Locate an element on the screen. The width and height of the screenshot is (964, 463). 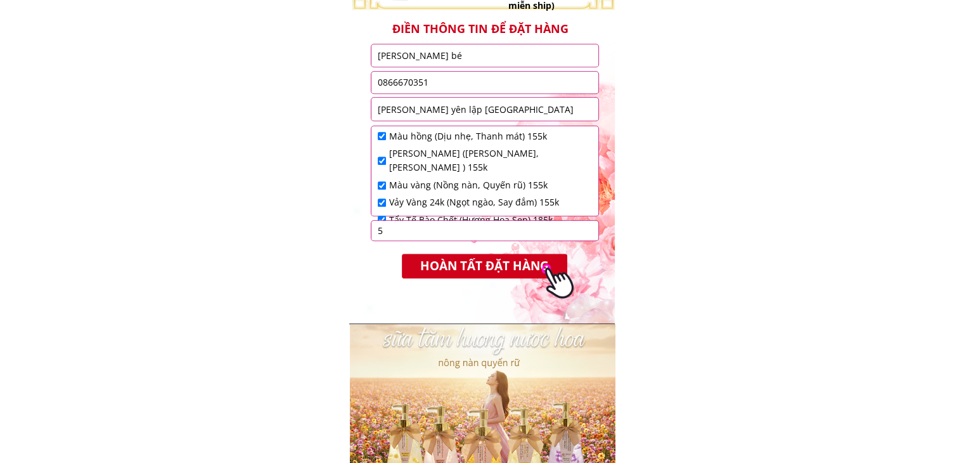
span: Tẩy Tế Bào Chết (Hương Hoa Sen) 185k is located at coordinates (490, 220).